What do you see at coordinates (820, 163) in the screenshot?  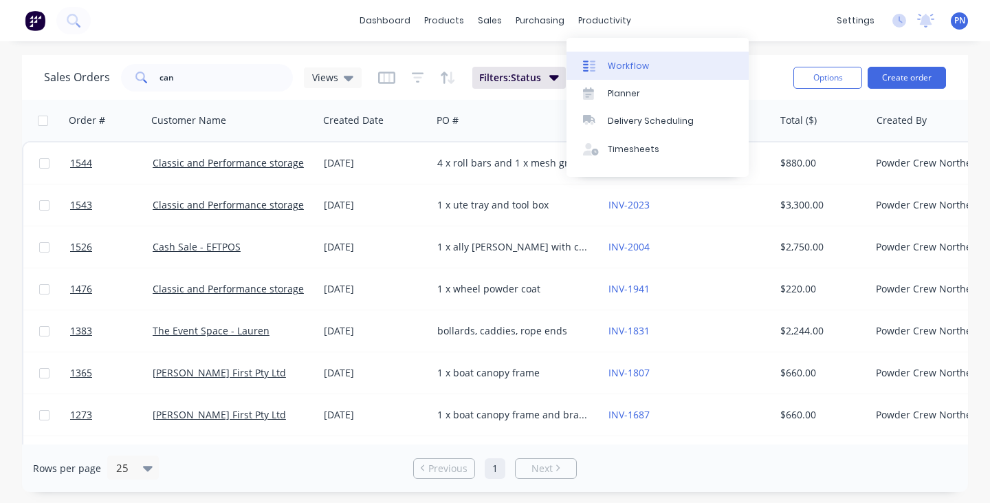 I see `div: $880.00` at bounding box center [820, 163].